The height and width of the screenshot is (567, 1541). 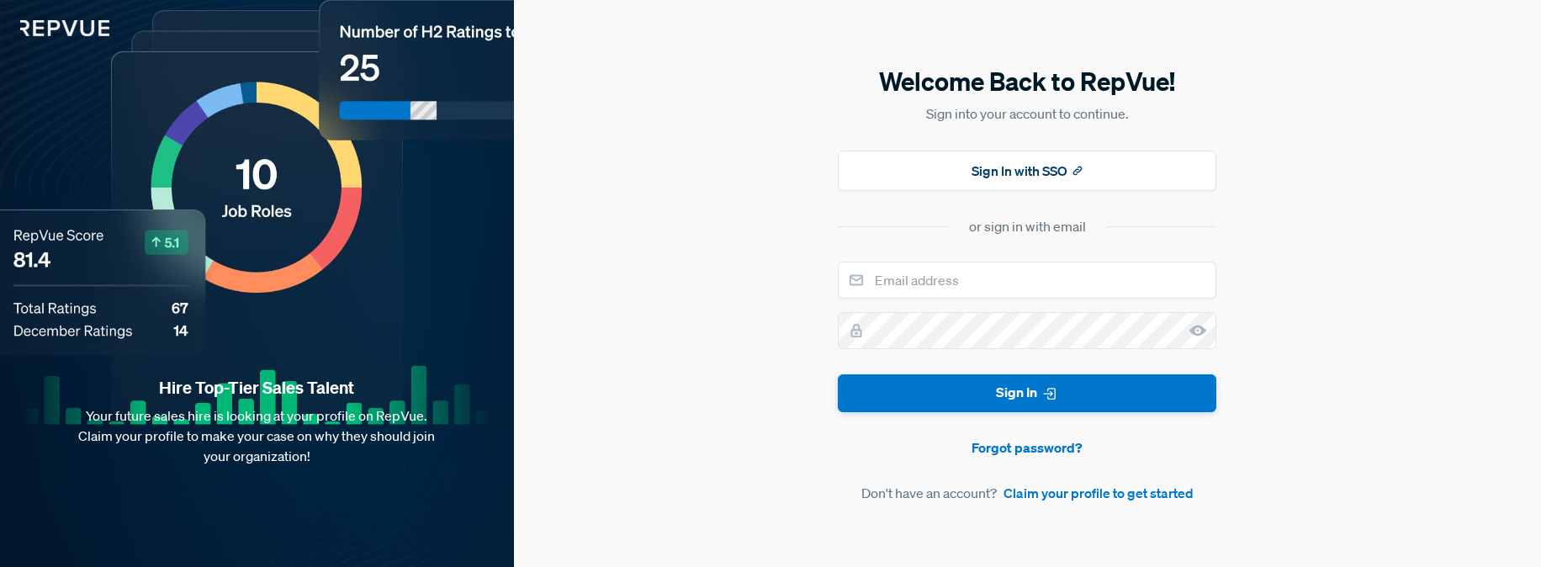 What do you see at coordinates (1027, 82) in the screenshot?
I see `h5: Welcome Back to RepVue!` at bounding box center [1027, 82].